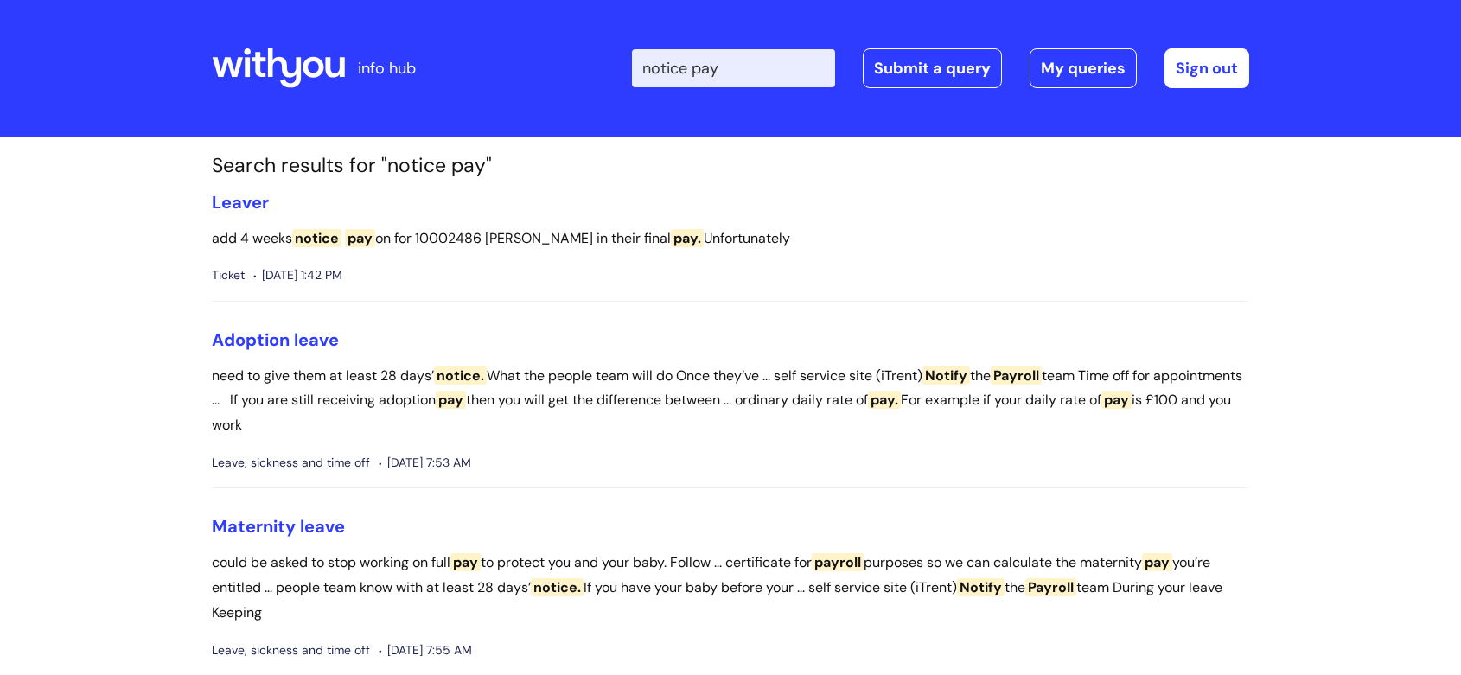 The image size is (1461, 675). Describe the element at coordinates (278, 527) in the screenshot. I see `a: Maternity leave` at that location.